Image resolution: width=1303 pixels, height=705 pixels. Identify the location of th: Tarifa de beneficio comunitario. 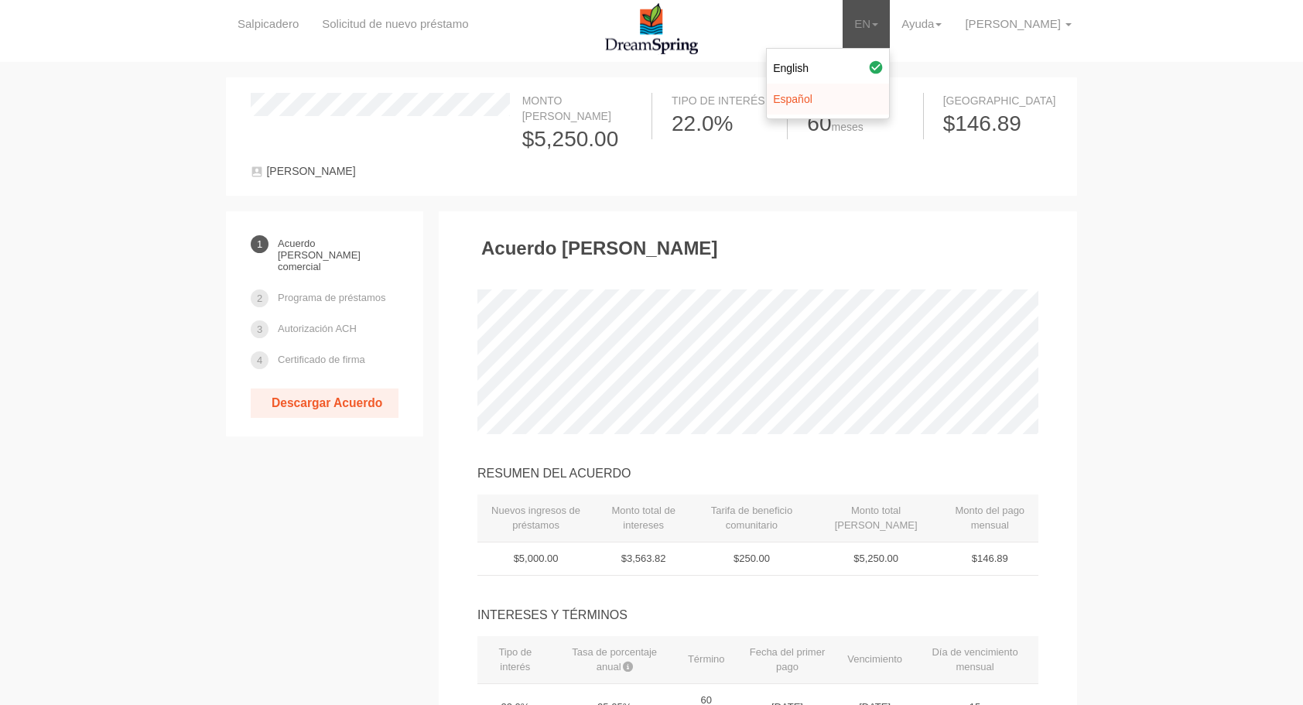
(752, 518).